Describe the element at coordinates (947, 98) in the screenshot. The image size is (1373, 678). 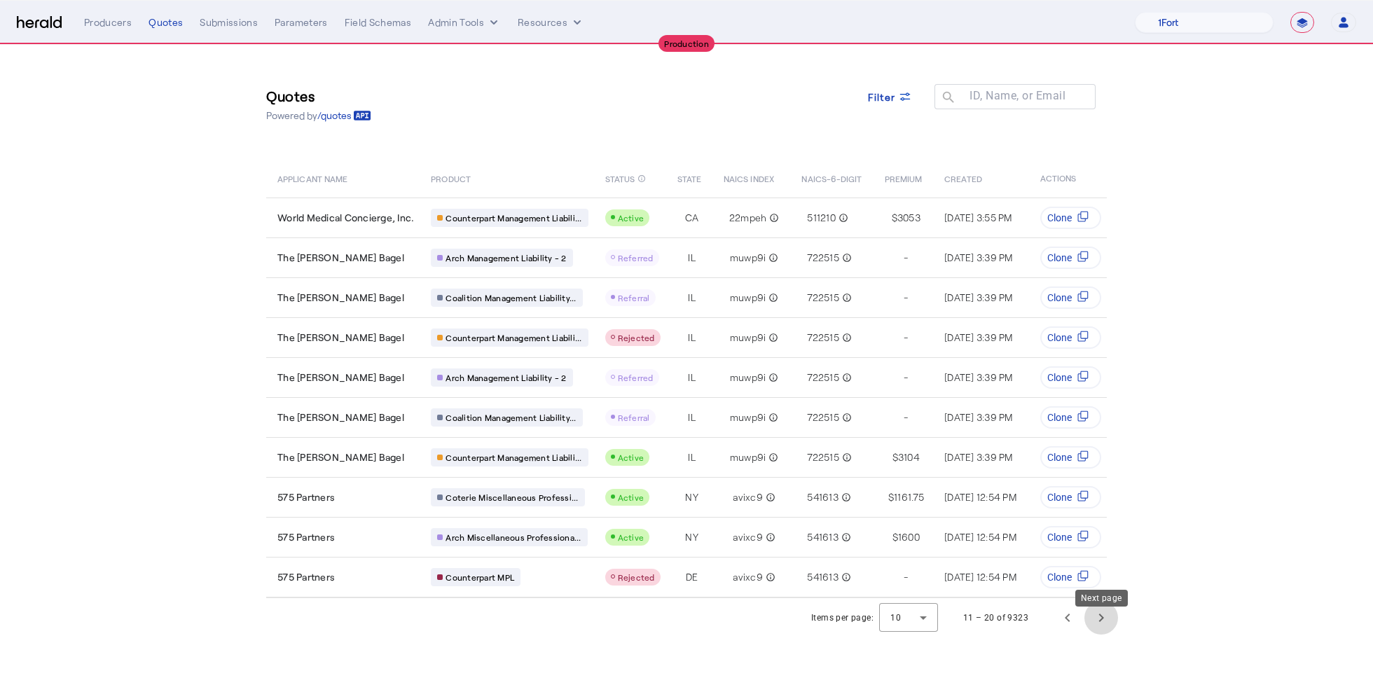
I see `mat-icon: search` at that location.